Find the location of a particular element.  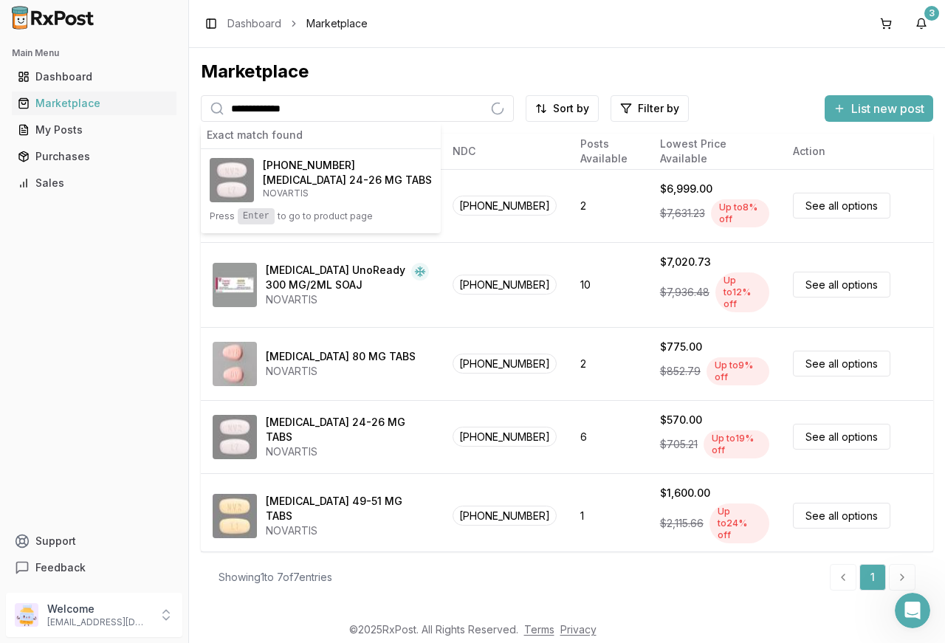

button: Dashboard is located at coordinates (94, 77).